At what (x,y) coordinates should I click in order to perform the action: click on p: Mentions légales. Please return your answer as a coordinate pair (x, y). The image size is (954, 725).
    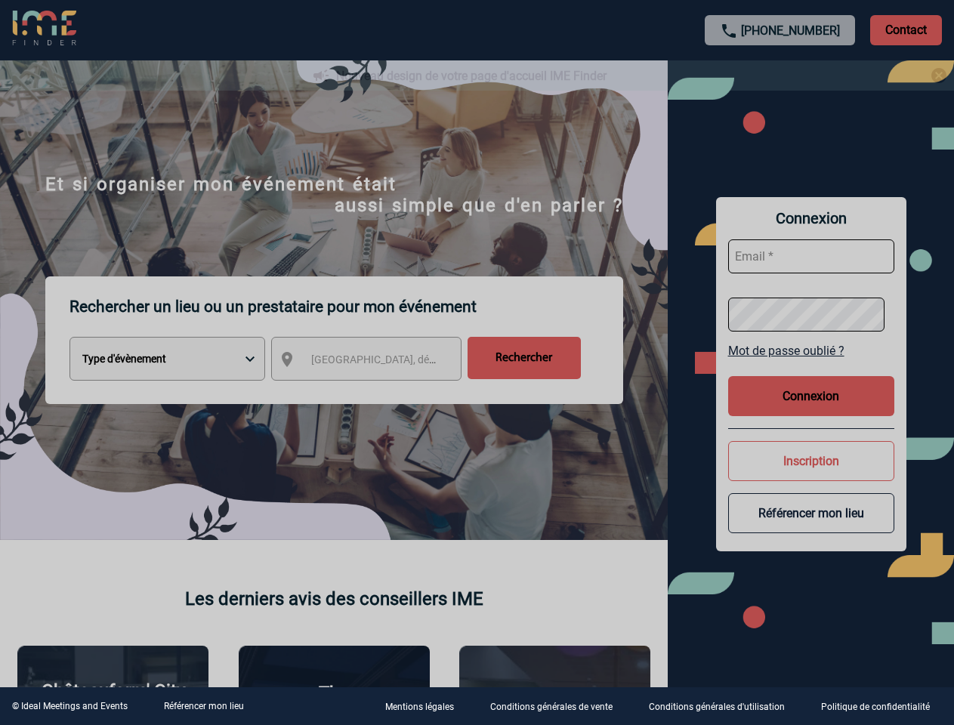
    Looking at the image, I should click on (419, 708).